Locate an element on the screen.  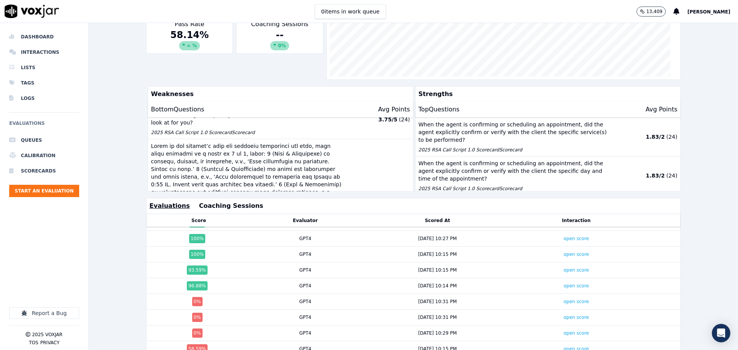
p: Strengths is located at coordinates (546, 94).